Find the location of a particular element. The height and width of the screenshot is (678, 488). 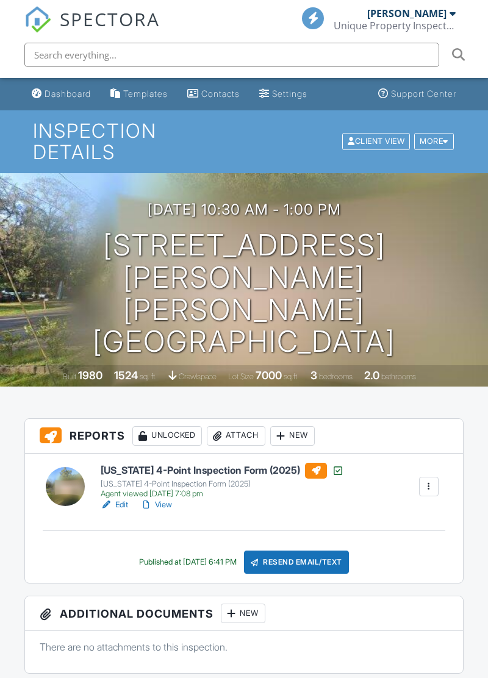

a: Dashboard is located at coordinates (61, 94).